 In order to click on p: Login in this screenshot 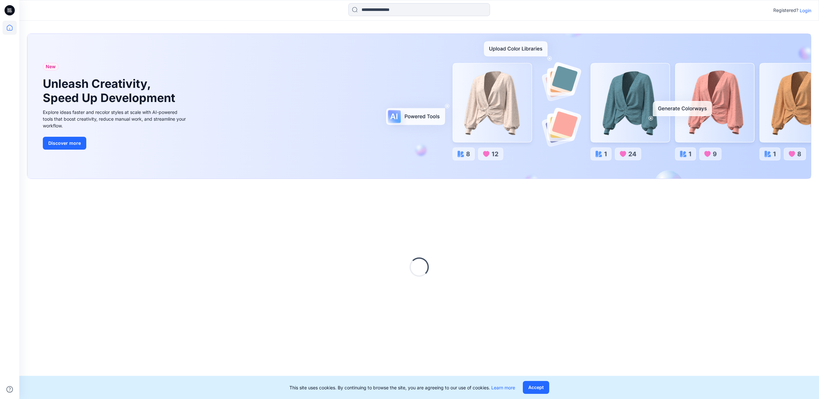, I will do `click(806, 10)`.